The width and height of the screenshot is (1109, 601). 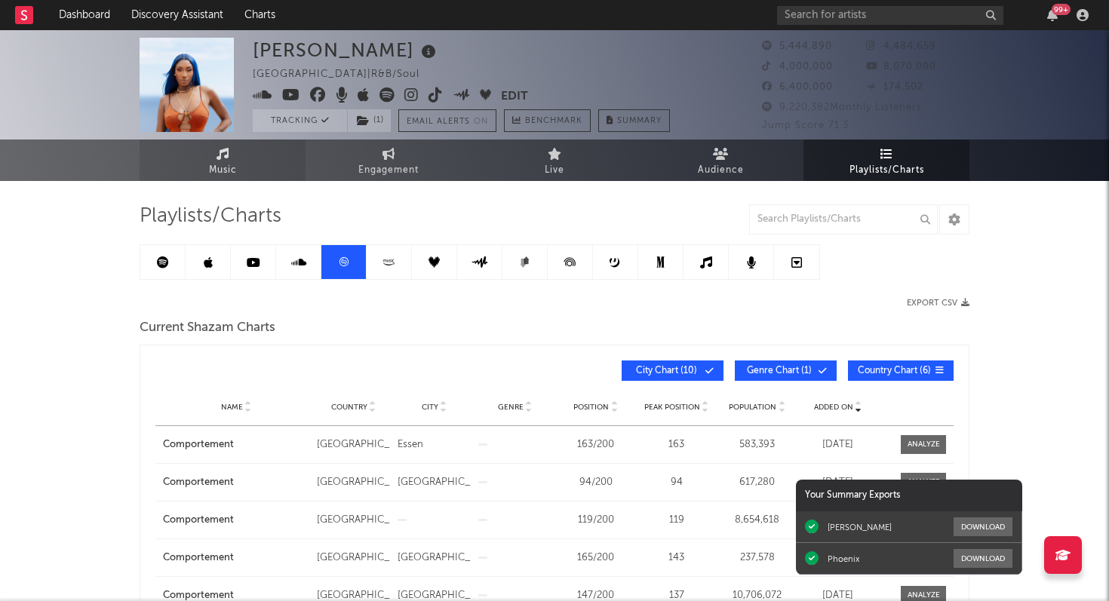 I want to click on button: Tracking, so click(x=300, y=121).